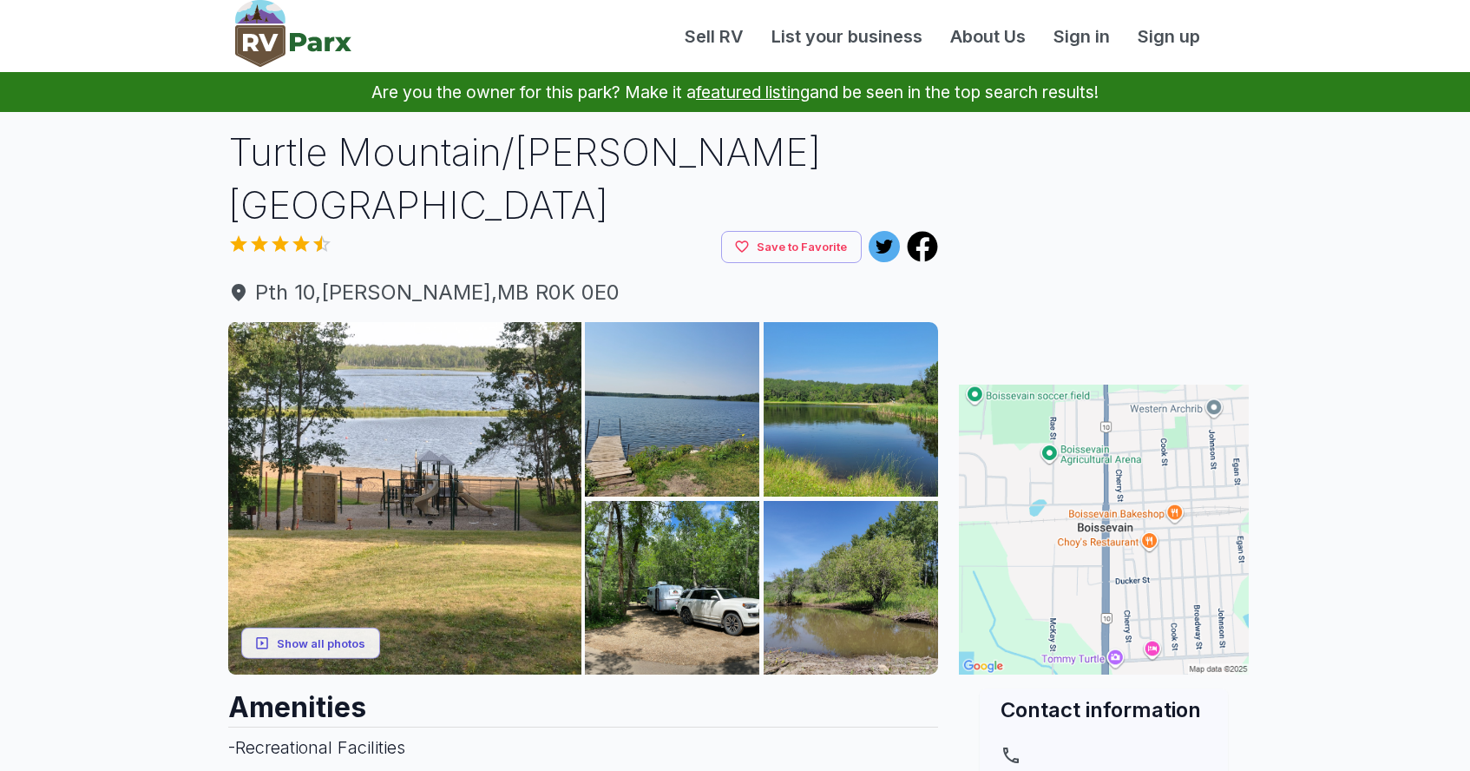 The height and width of the screenshot is (771, 1470). What do you see at coordinates (1104, 529) in the screenshot?
I see `a: Map for Turtle Mountain/Adam Lake Campground` at bounding box center [1104, 529].